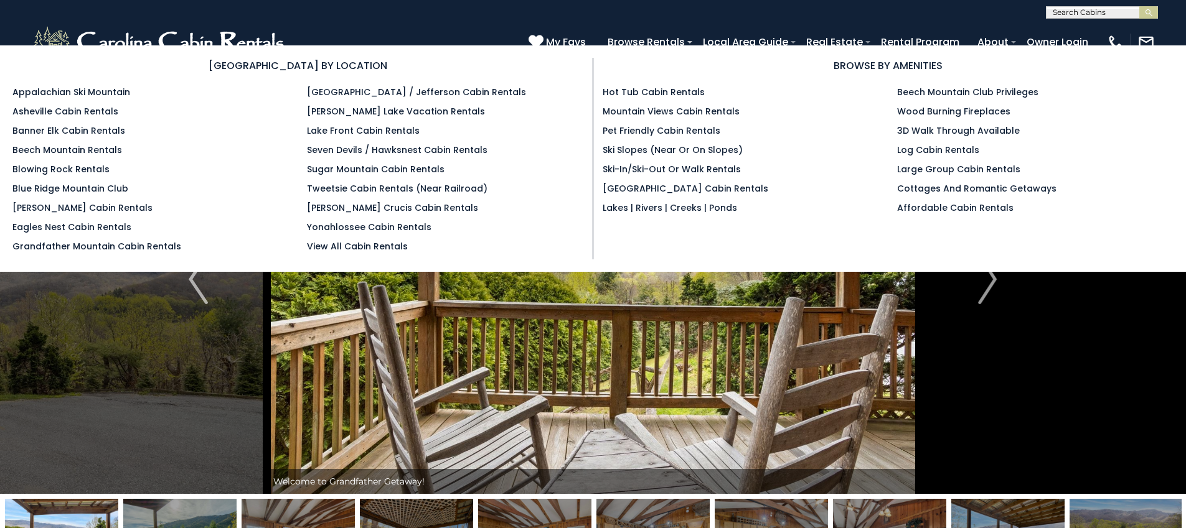  I want to click on a: Browse Rentals, so click(646, 42).